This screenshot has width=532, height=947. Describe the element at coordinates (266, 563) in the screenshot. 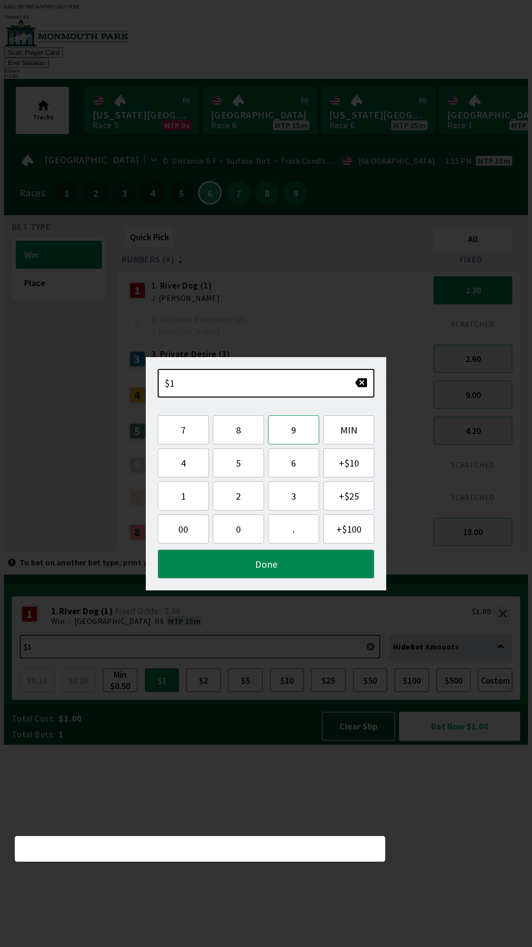

I see `span: Done` at that location.